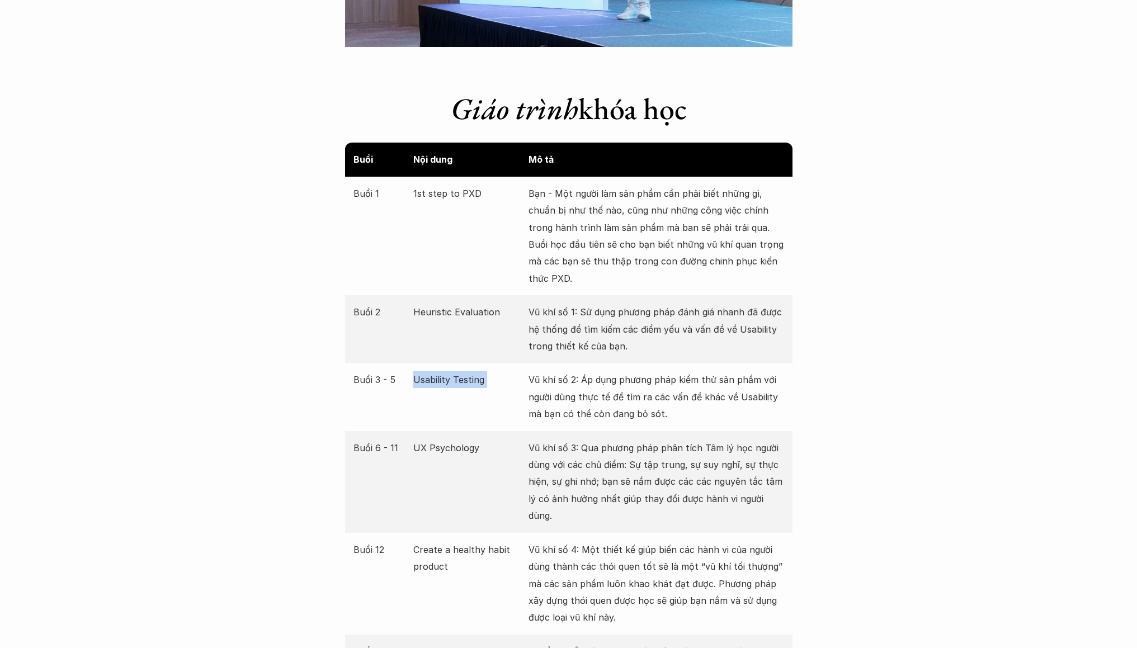 The width and height of the screenshot is (1137, 648). I want to click on p: Buổi 12, so click(381, 550).